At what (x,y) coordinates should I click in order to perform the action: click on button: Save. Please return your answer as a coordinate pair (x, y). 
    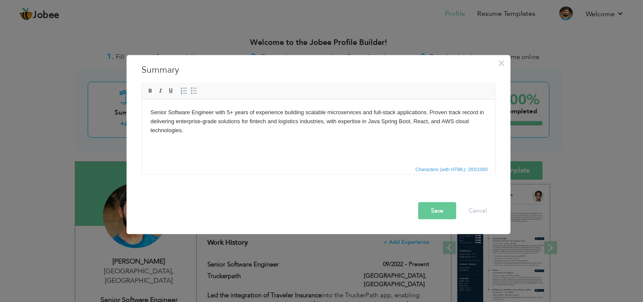
    Looking at the image, I should click on (437, 211).